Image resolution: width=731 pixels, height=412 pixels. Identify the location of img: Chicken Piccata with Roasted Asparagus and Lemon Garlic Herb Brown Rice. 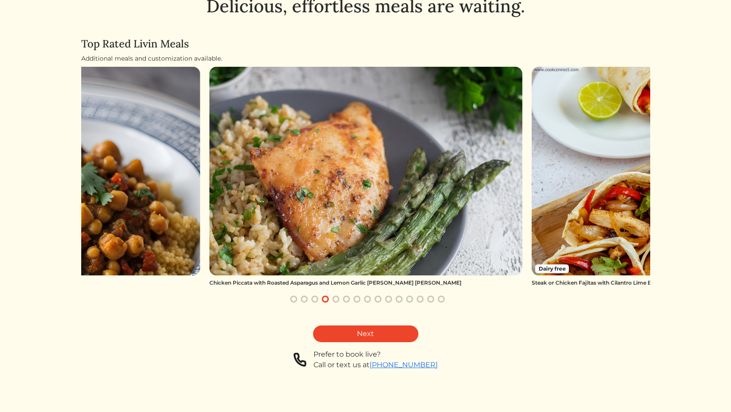
(366, 171).